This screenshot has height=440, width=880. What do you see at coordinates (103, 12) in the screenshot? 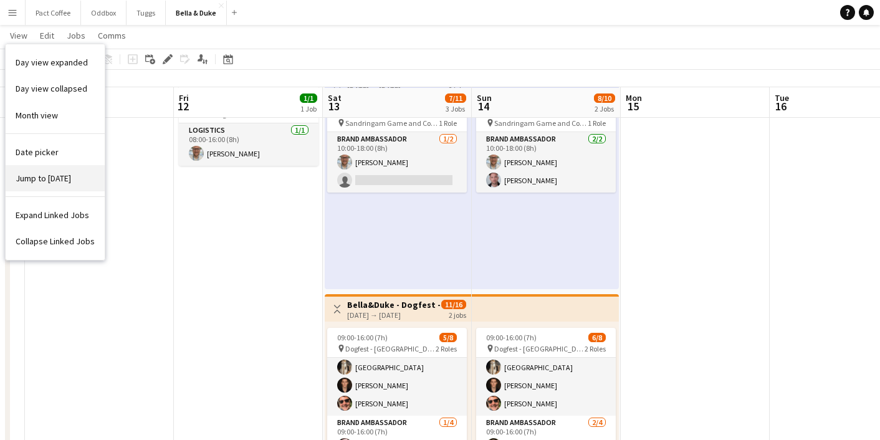
I see `button: Oddbox` at bounding box center [103, 12].